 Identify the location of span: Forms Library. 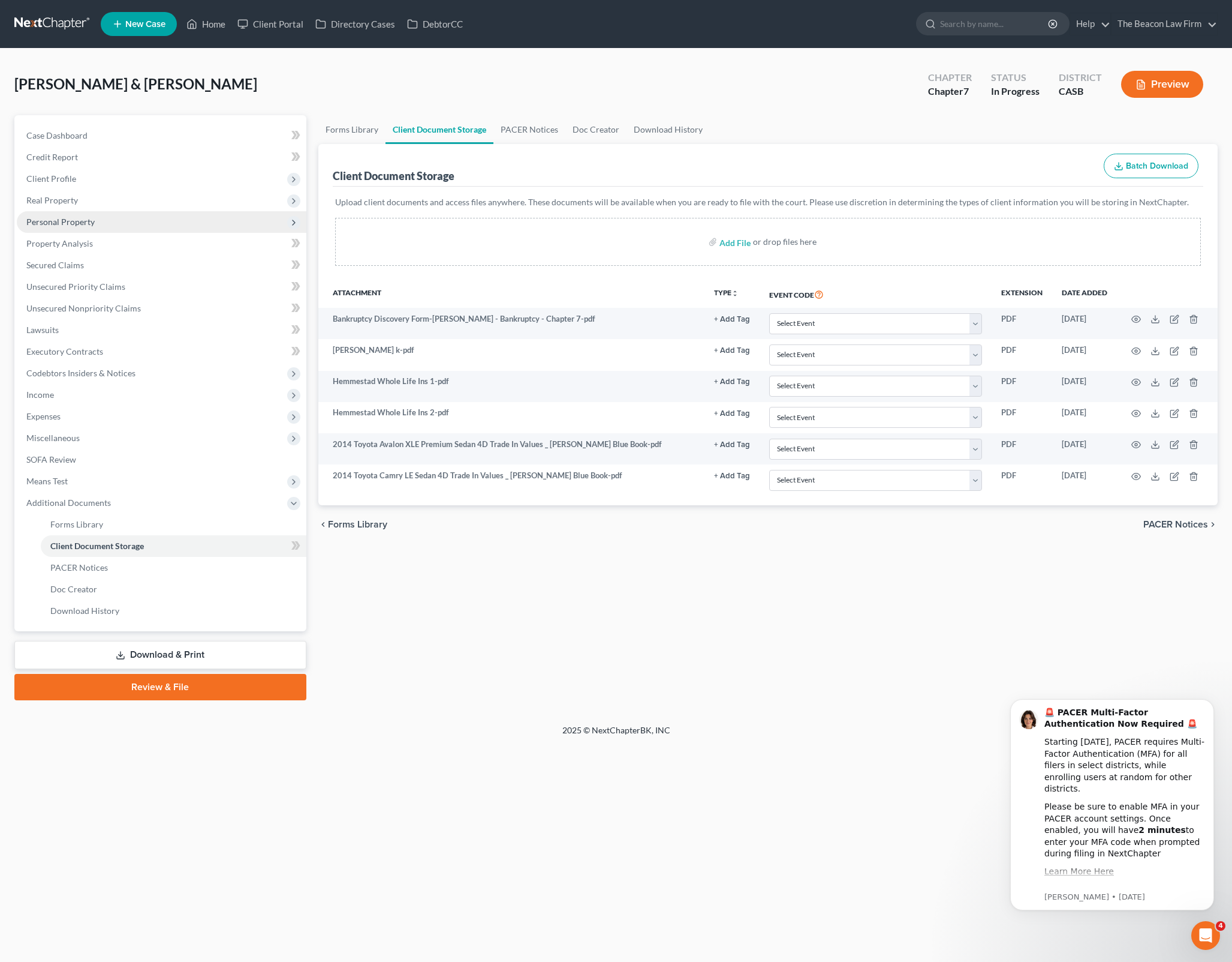
(357, 524).